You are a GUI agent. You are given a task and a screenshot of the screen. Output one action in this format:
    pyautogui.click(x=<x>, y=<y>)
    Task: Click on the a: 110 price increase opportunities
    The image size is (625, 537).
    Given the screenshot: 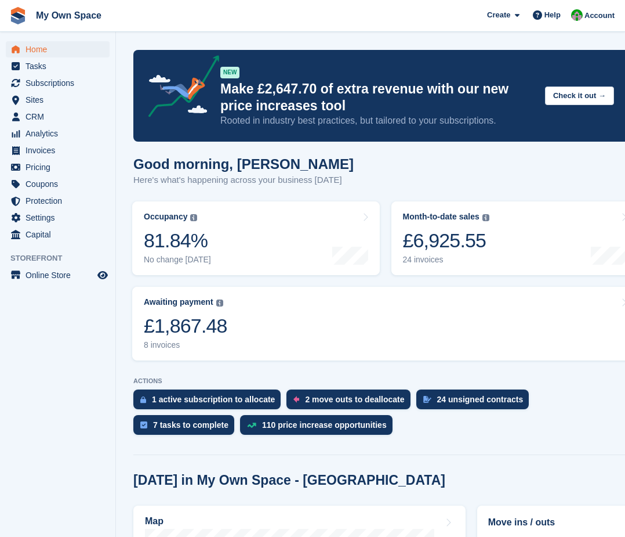 What is the action you would take?
    pyautogui.click(x=319, y=428)
    